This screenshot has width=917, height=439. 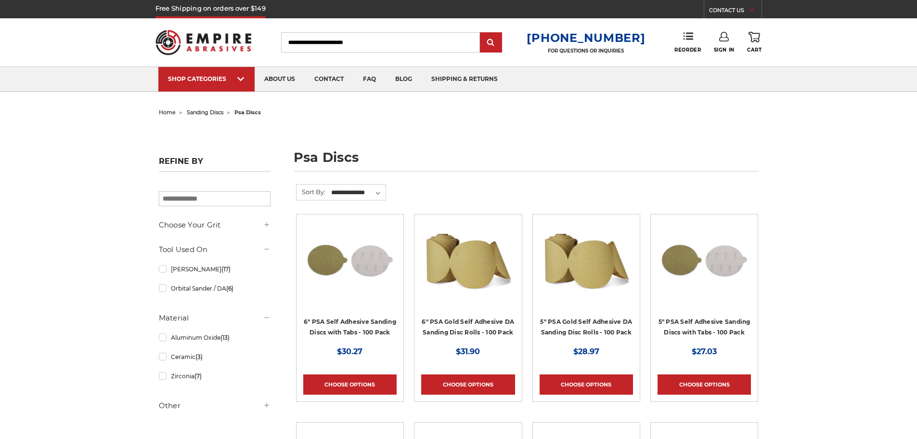 I want to click on h5: Choose Your Grit, so click(x=215, y=225).